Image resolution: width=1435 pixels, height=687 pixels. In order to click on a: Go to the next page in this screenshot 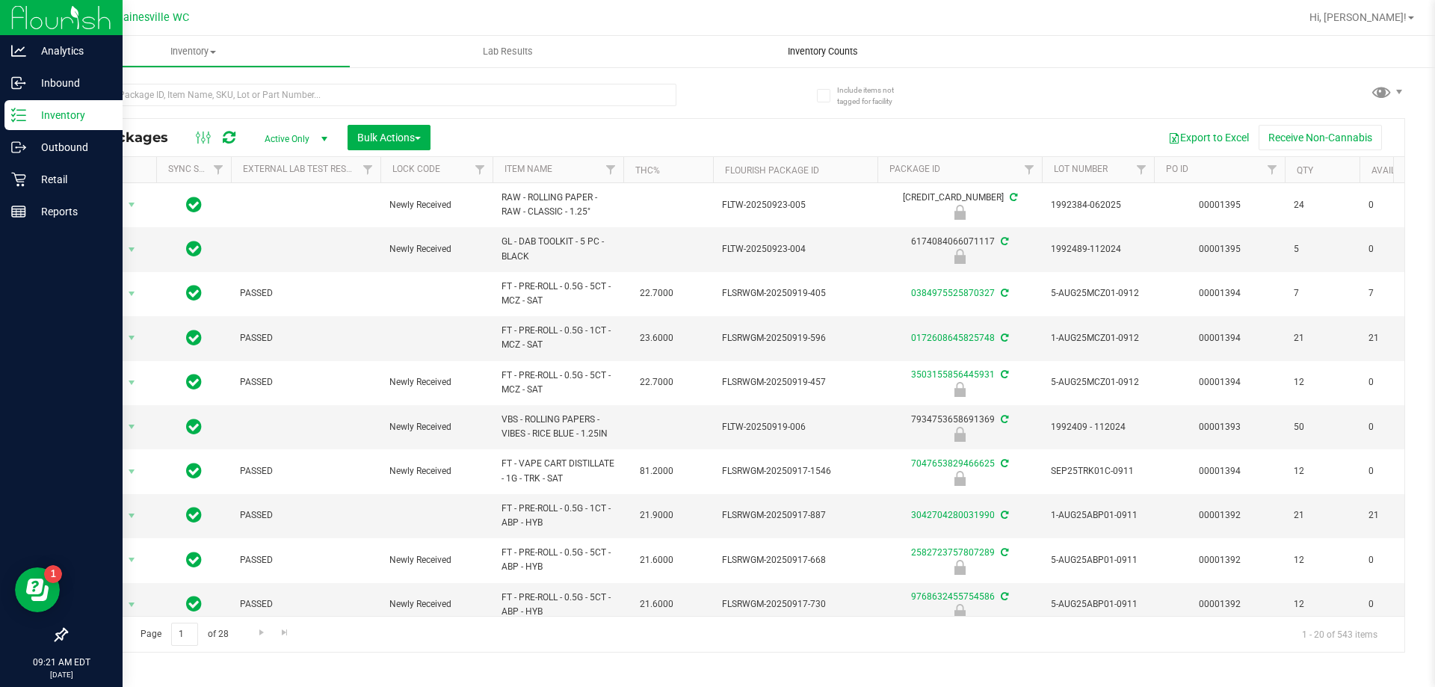, I will do `click(261, 632)`.